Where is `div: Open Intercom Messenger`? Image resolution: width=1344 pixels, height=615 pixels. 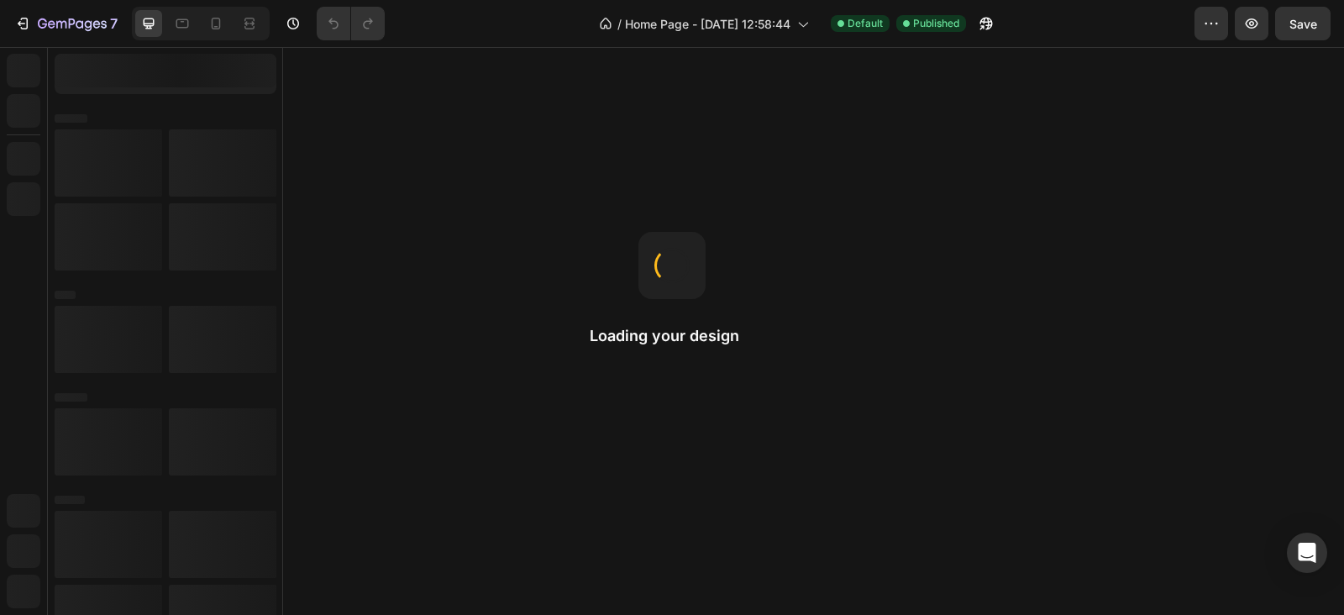
div: Open Intercom Messenger is located at coordinates (1307, 553).